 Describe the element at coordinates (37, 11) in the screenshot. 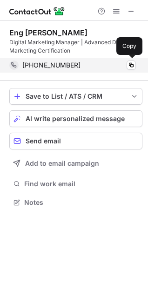

I see `img: ContactOut v5.3.10` at that location.